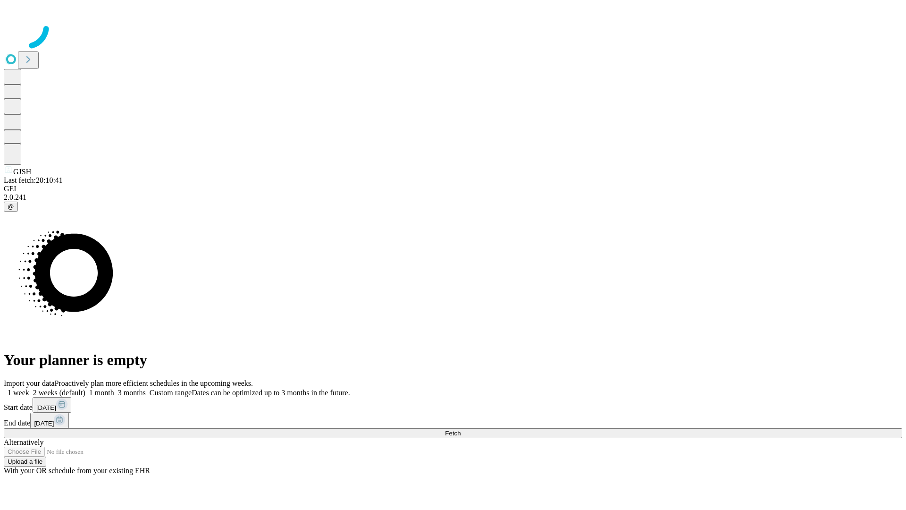  I want to click on div: End date, so click(453, 420).